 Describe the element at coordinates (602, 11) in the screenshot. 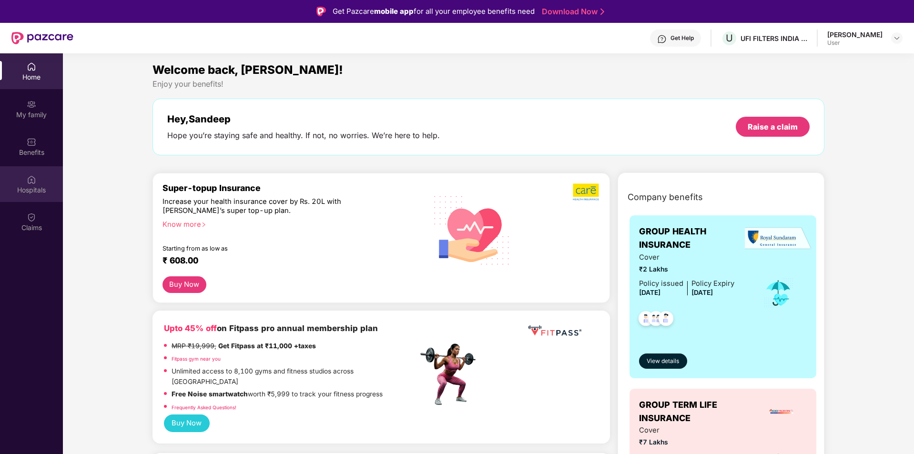

I see `img: Stroke` at that location.